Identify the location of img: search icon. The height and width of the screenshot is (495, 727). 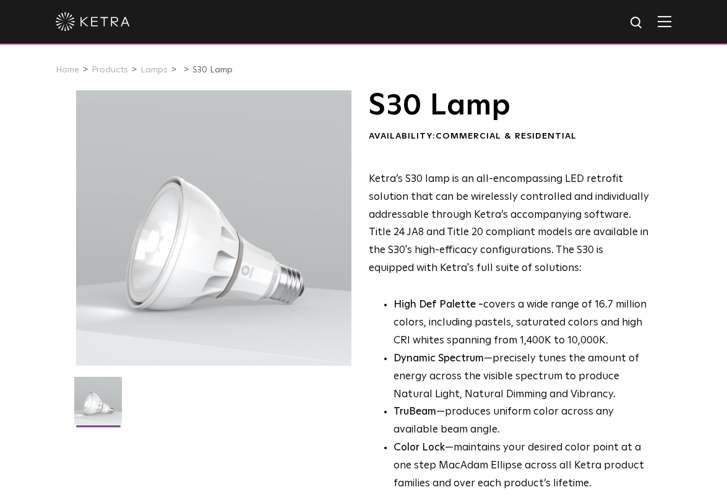
(637, 23).